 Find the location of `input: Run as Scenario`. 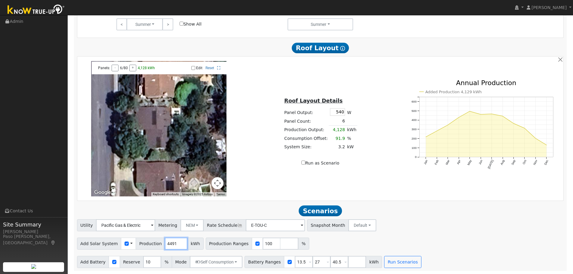

input: Run as Scenario is located at coordinates (303, 163).